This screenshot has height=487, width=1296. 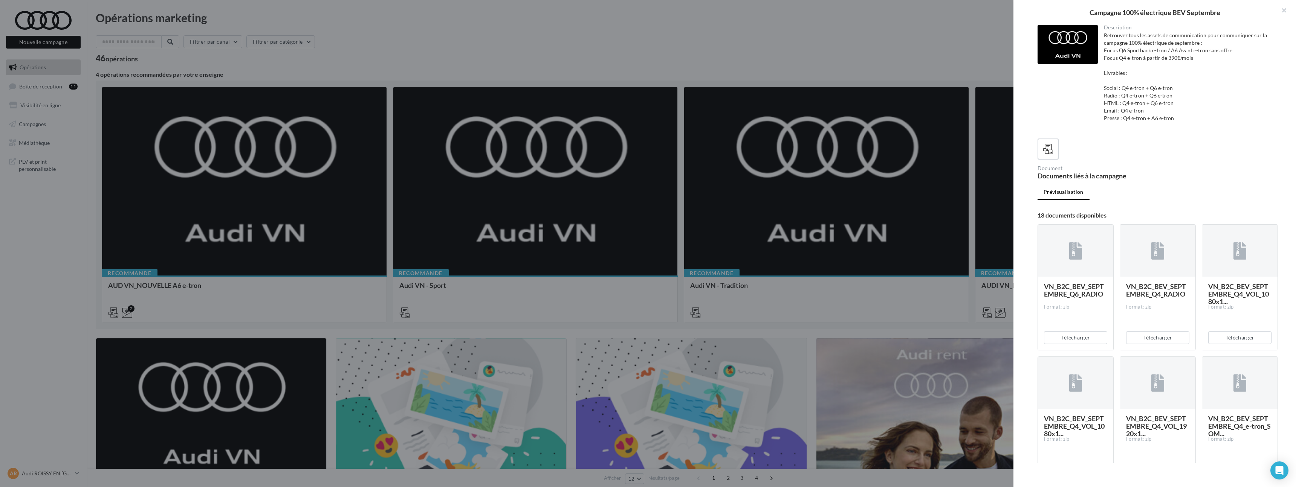 I want to click on span: VN_B2C_BEV_SEPTEMBRE_Q4_e-tron_SOM..., so click(x=1239, y=426).